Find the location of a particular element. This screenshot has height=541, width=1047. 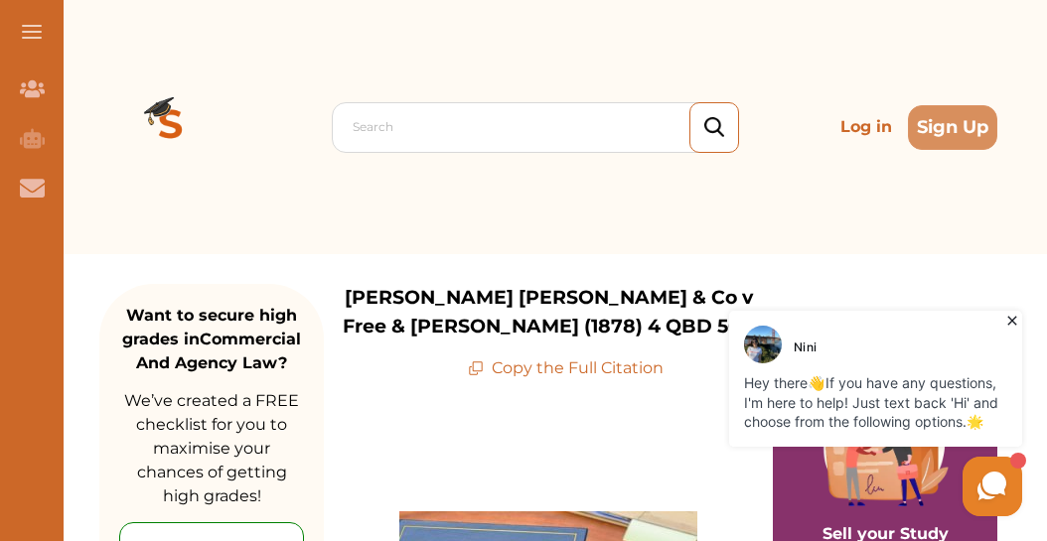

p: Log in is located at coordinates (866, 127).